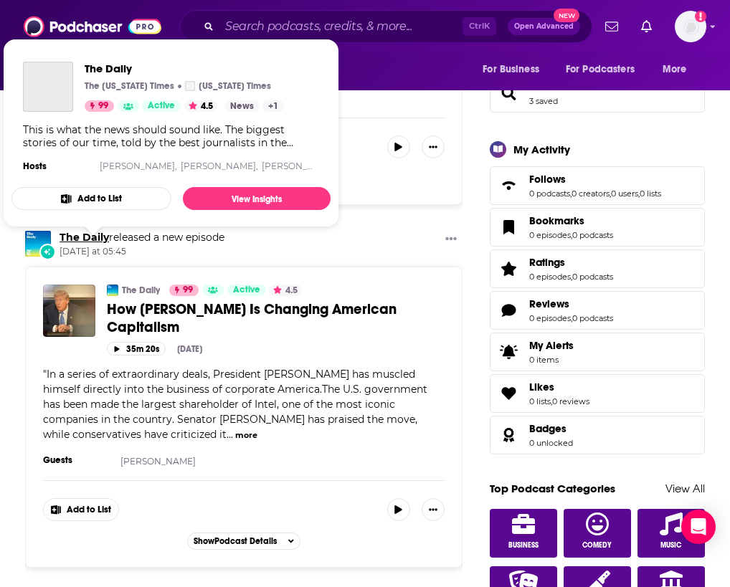  Describe the element at coordinates (550, 443) in the screenshot. I see `a: 0 unlocked` at that location.